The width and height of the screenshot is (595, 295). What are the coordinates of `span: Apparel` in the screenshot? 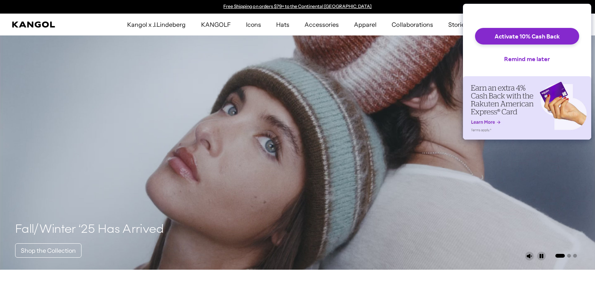 It's located at (365, 25).